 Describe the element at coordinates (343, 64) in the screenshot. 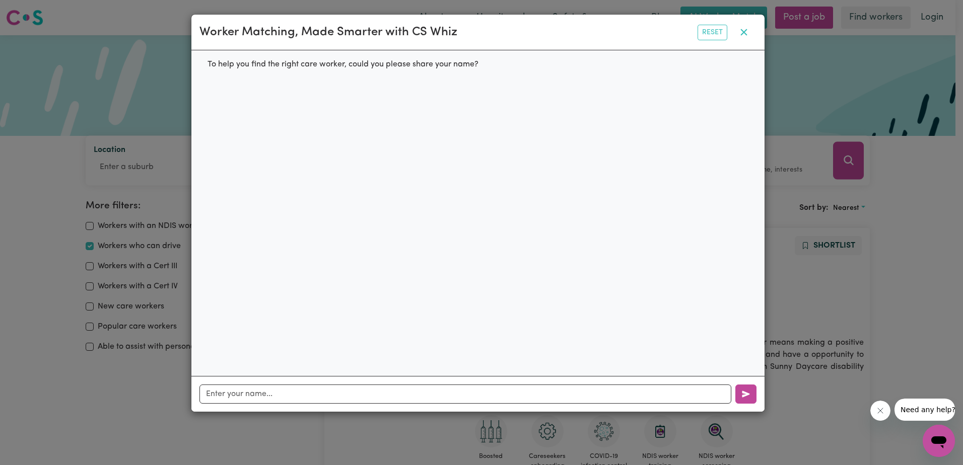

I see `div: To help you find the right care worker, could you please share your name?` at that location.